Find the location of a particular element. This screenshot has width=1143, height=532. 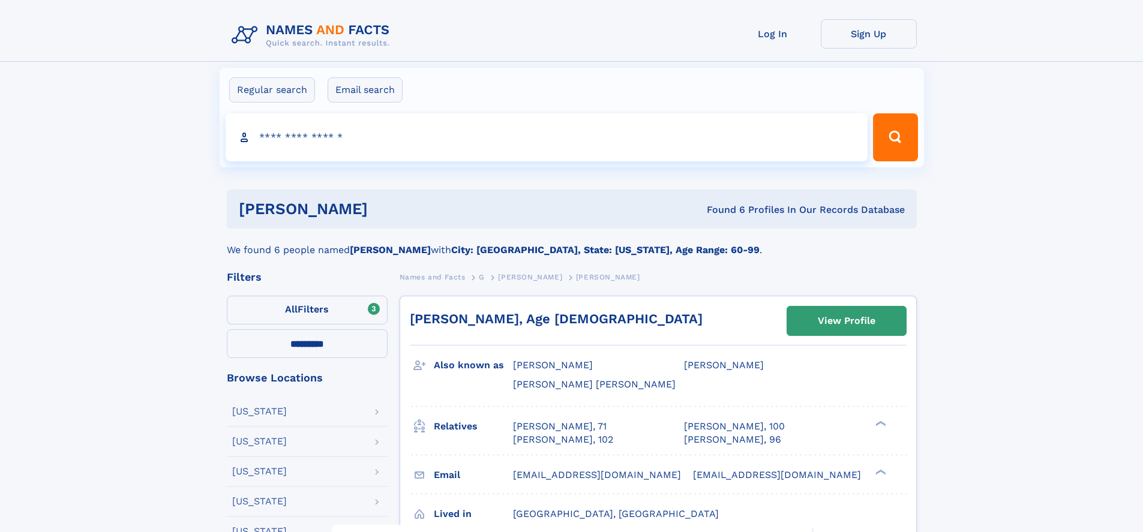

a: Names and Facts is located at coordinates (433, 277).